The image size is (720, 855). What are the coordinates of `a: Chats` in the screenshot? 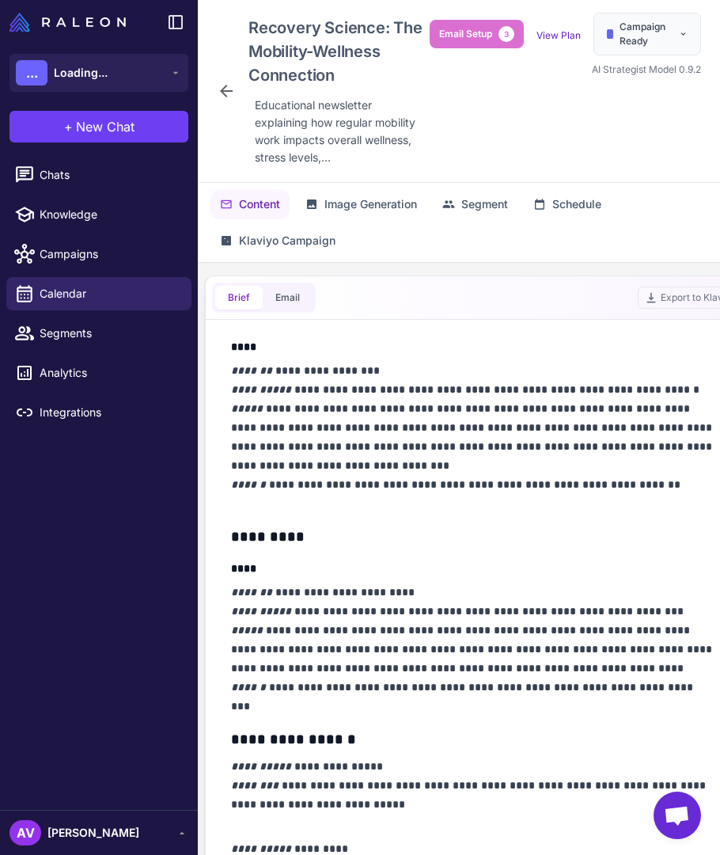 It's located at (99, 175).